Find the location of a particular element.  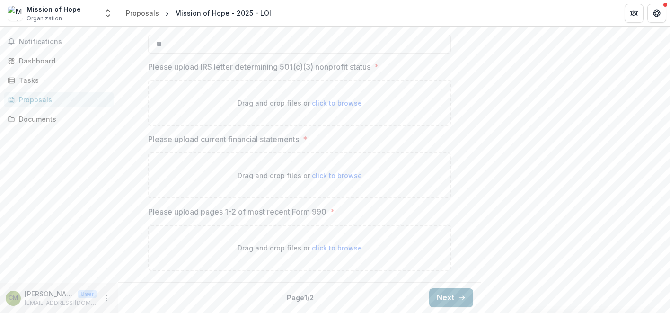

nav: breadcrumb is located at coordinates (198, 13).